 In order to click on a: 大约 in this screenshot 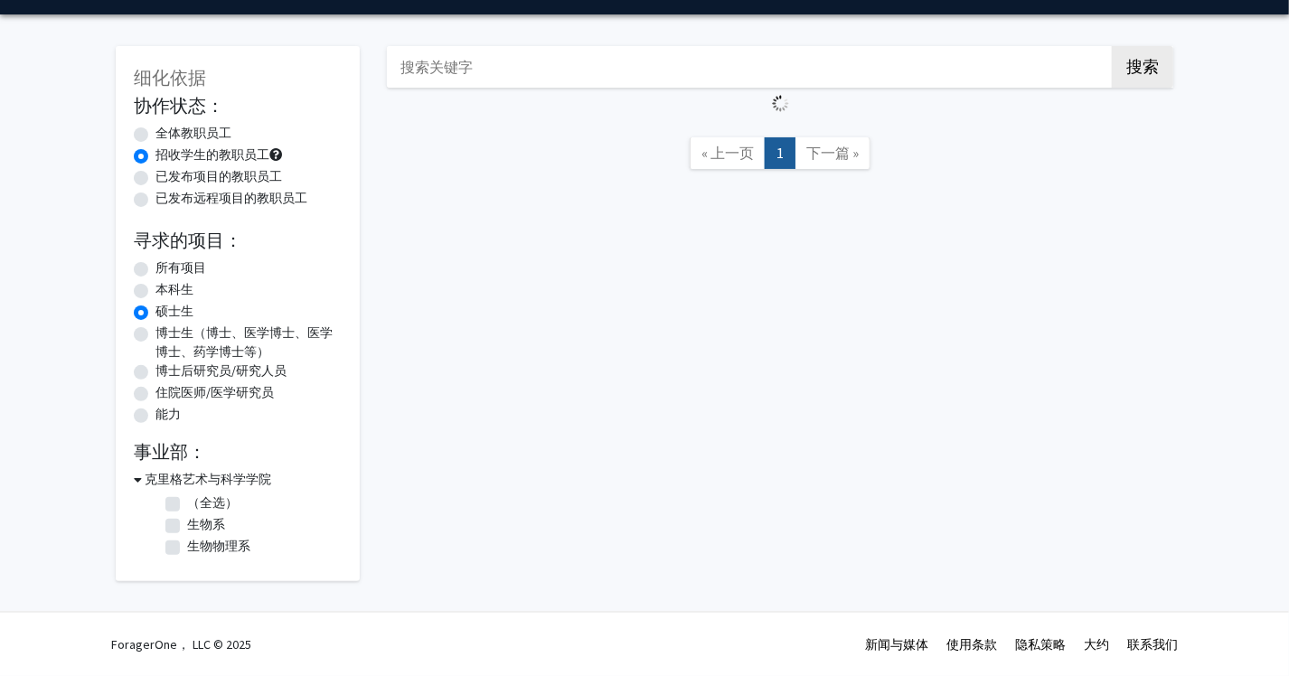, I will do `click(1096, 644)`.